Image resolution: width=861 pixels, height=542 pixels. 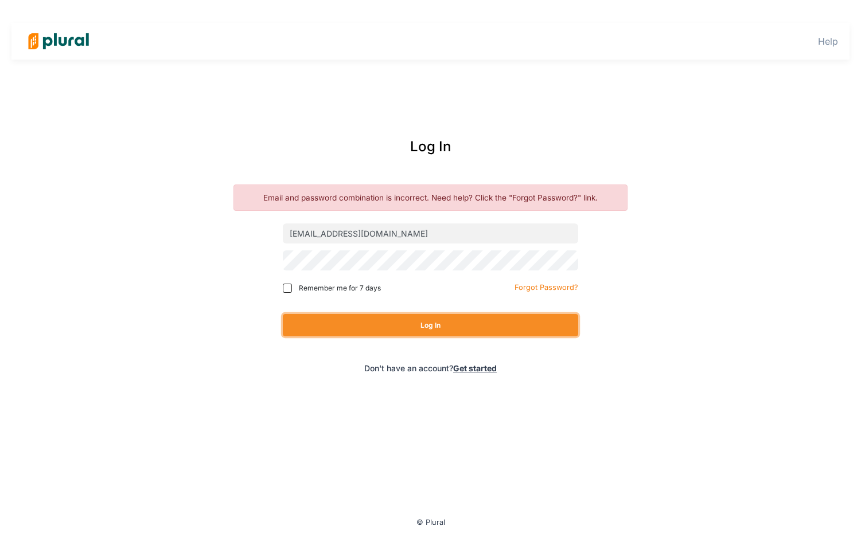 What do you see at coordinates (475, 368) in the screenshot?
I see `a: Get started` at bounding box center [475, 368].